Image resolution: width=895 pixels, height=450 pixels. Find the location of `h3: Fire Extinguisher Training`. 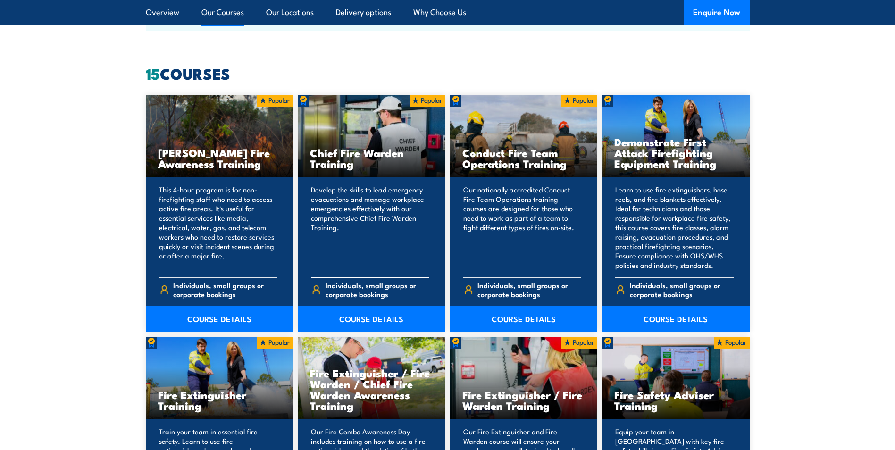

h3: Fire Extinguisher Training is located at coordinates (219, 400).